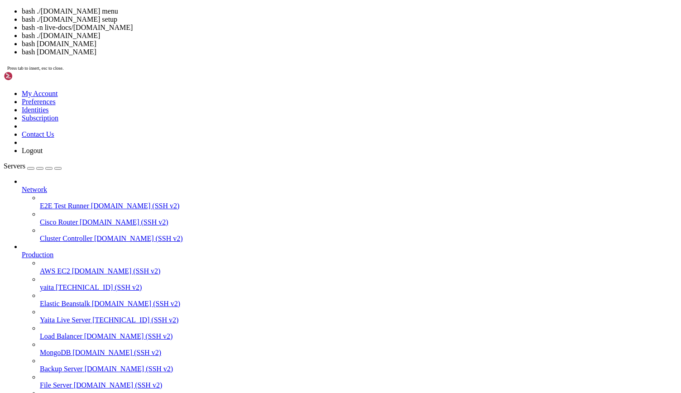 This screenshot has height=393, width=681. Describe the element at coordinates (283, 238) in the screenshot. I see `x-row: rename {live-docs => scripts}/service-configs/yaita-notification-service.service (75%)` at that location.